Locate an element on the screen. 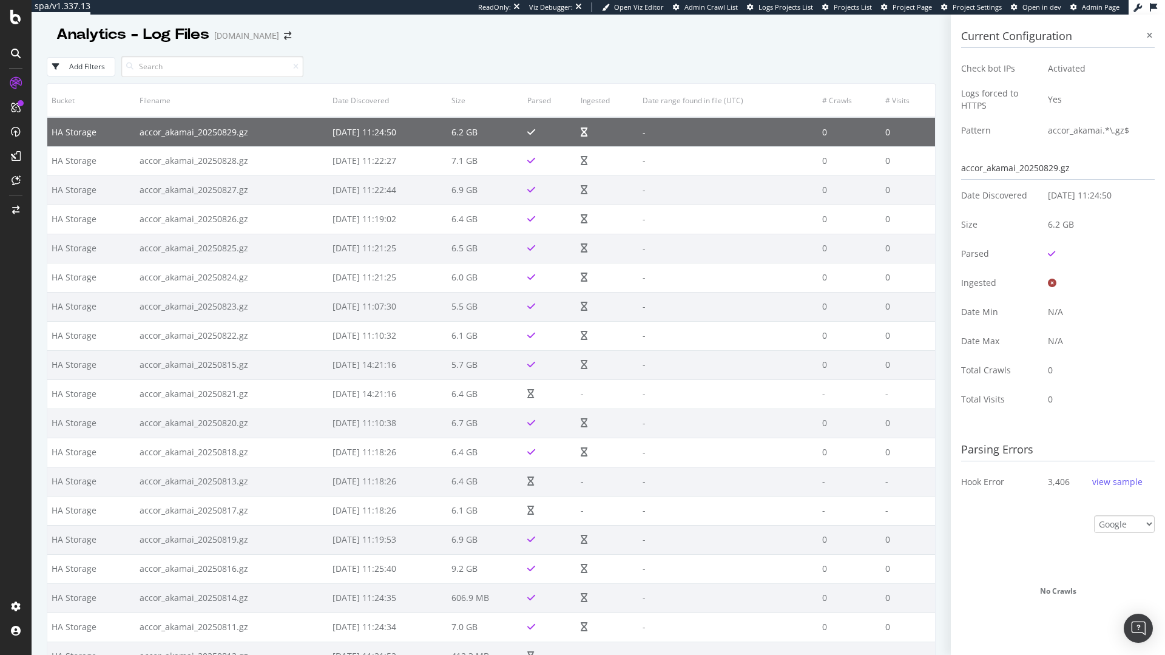  a: Open Viz Editor is located at coordinates (633, 7).